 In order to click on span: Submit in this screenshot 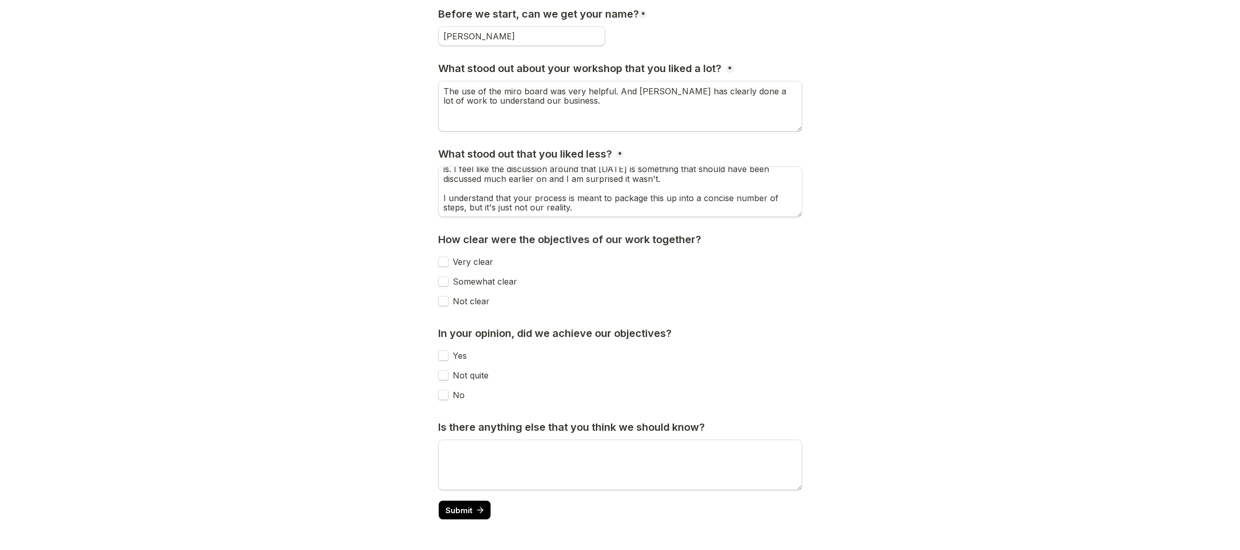, I will do `click(459, 510)`.